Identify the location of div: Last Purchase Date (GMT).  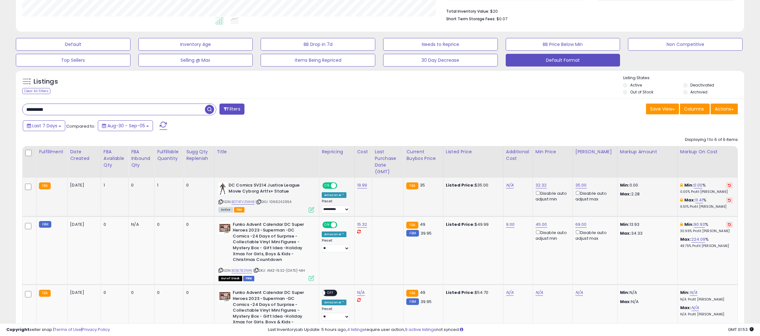
(387, 162).